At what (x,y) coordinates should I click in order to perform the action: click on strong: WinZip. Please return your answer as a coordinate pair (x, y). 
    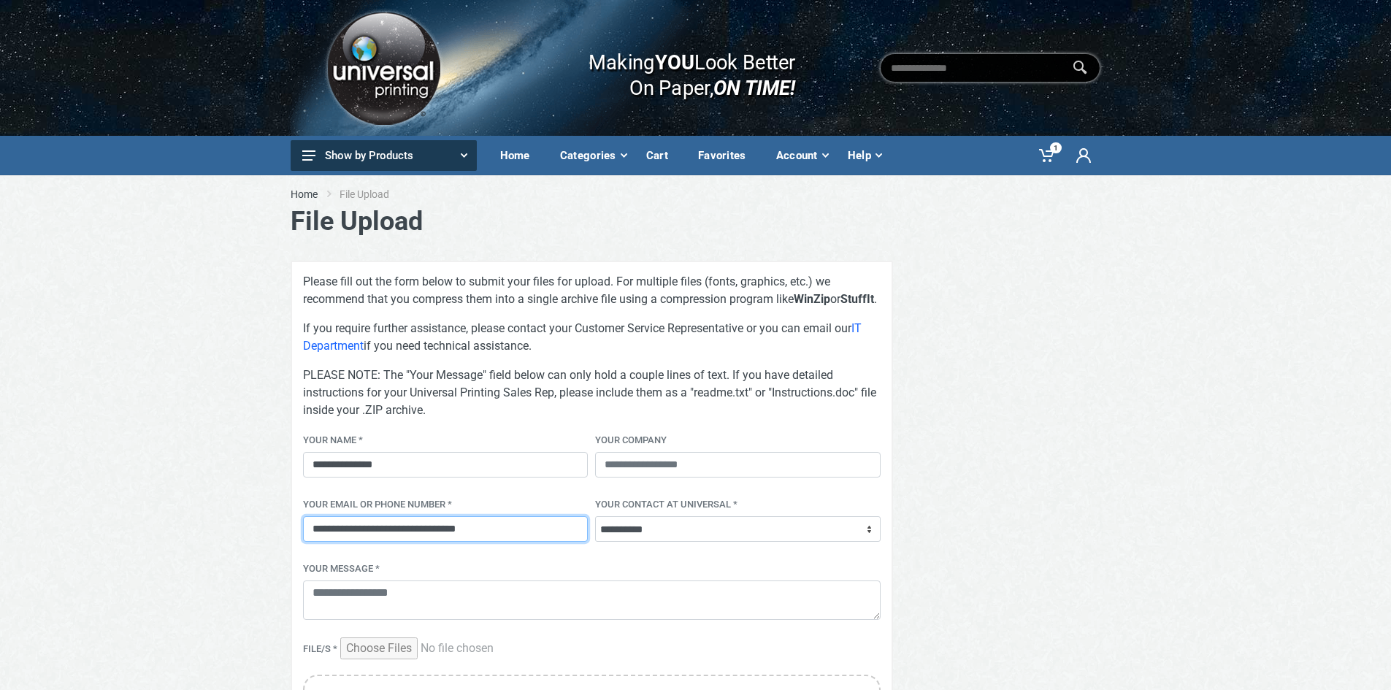
    Looking at the image, I should click on (812, 299).